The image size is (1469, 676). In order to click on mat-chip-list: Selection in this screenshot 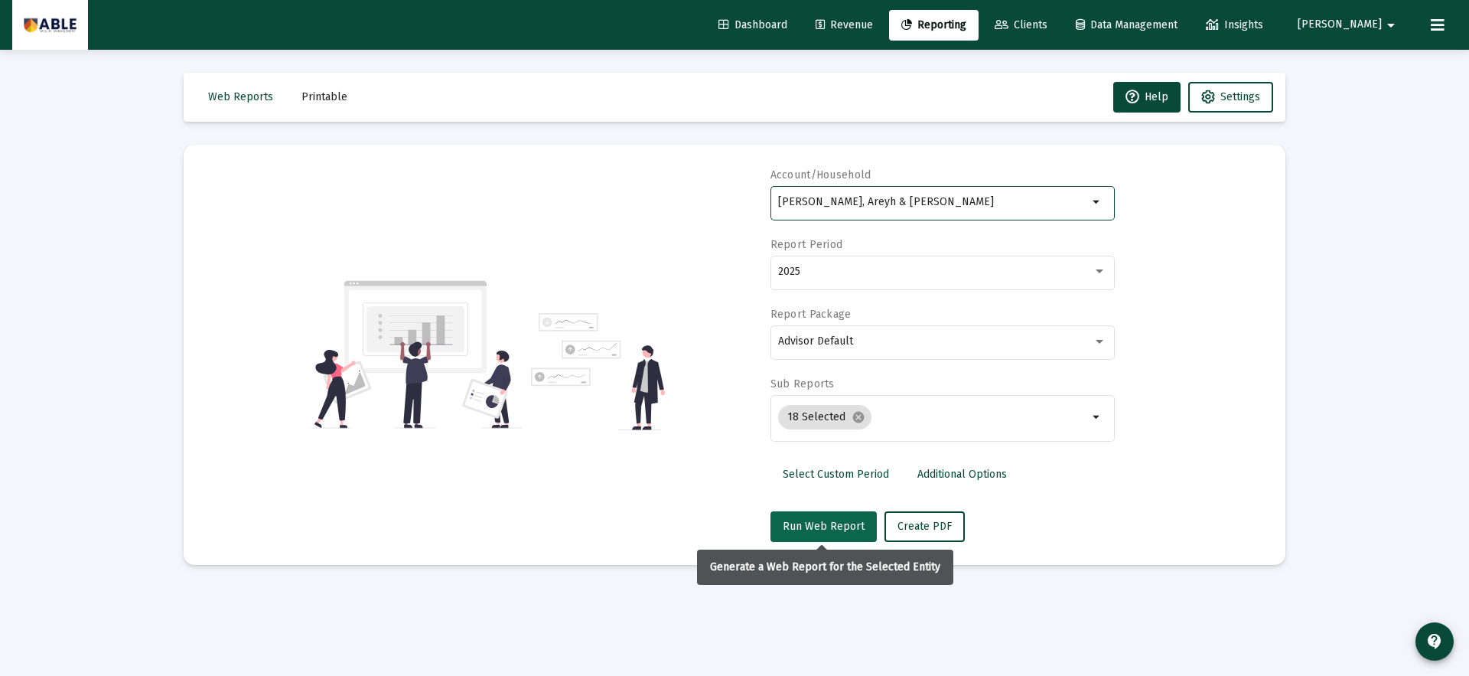, I will do `click(933, 417)`.